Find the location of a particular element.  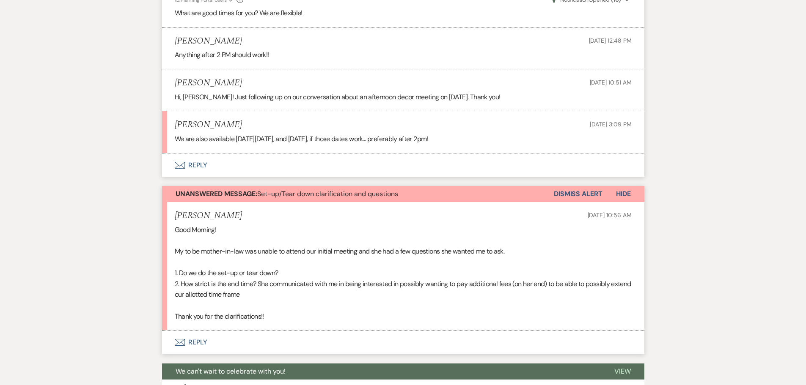

span: View is located at coordinates (622, 371).